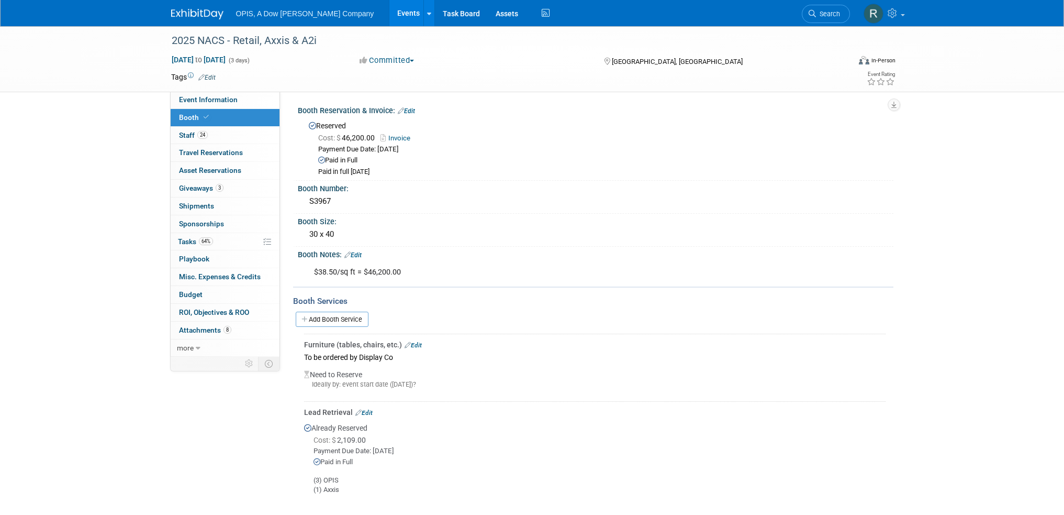 Image resolution: width=1064 pixels, height=515 pixels. What do you see at coordinates (225, 99) in the screenshot?
I see `a: Event Information` at bounding box center [225, 99].